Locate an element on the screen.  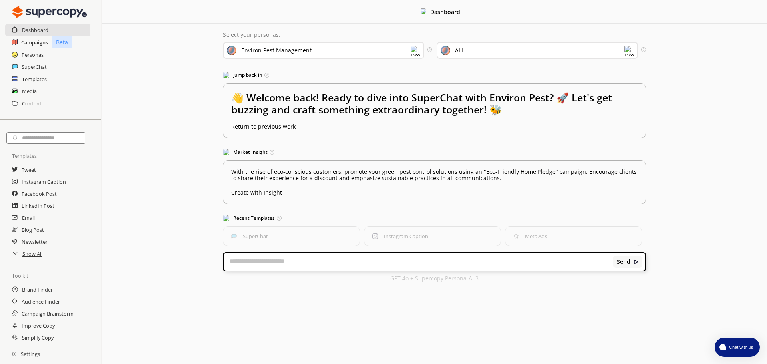
img: Instagram Caption is located at coordinates (375, 236).